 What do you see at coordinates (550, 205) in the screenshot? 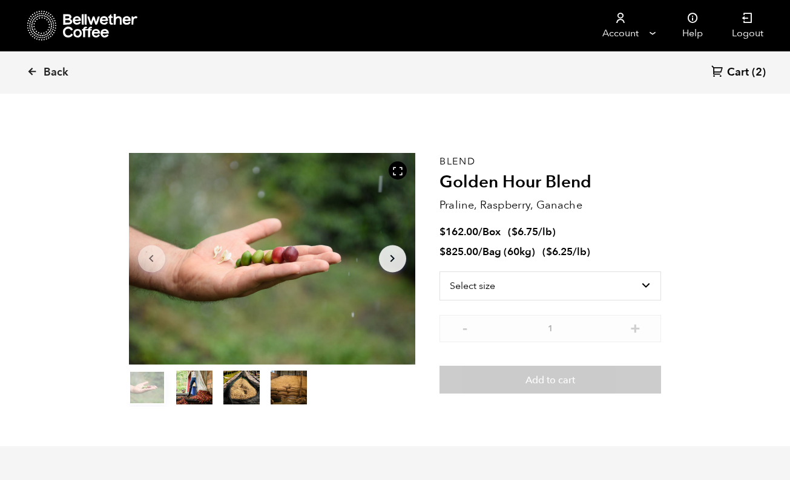
I see `p: Praline, Raspberry, Ganache` at bounding box center [550, 205].